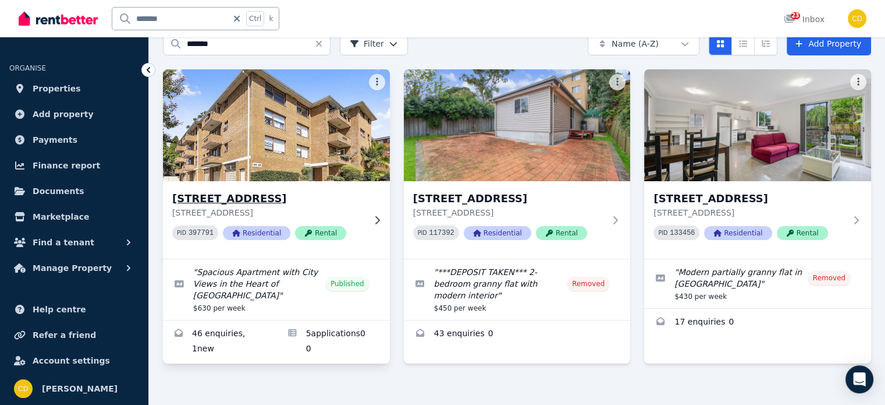 The width and height of the screenshot is (885, 405). I want to click on span: Manage Property, so click(72, 268).